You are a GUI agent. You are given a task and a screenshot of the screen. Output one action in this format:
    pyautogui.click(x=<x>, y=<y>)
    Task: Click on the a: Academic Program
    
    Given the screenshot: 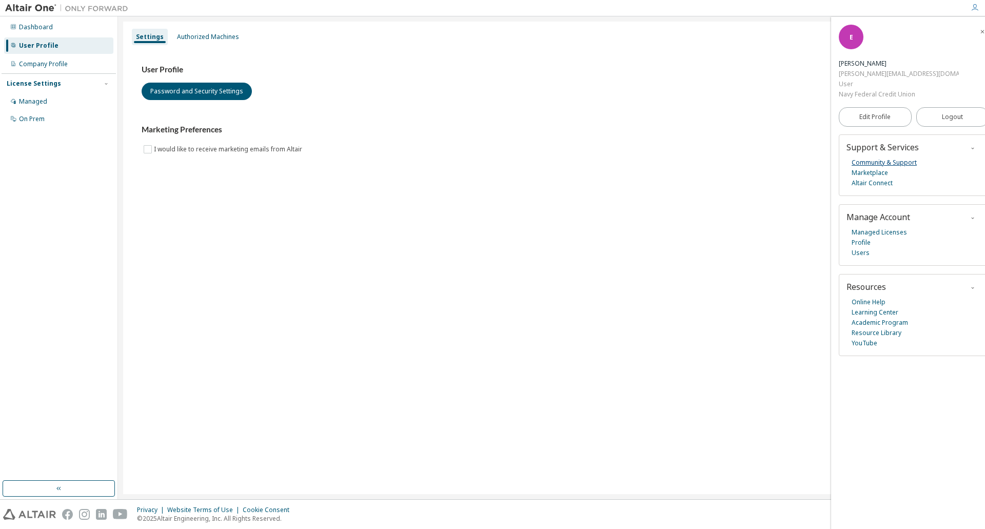 What is the action you would take?
    pyautogui.click(x=880, y=323)
    